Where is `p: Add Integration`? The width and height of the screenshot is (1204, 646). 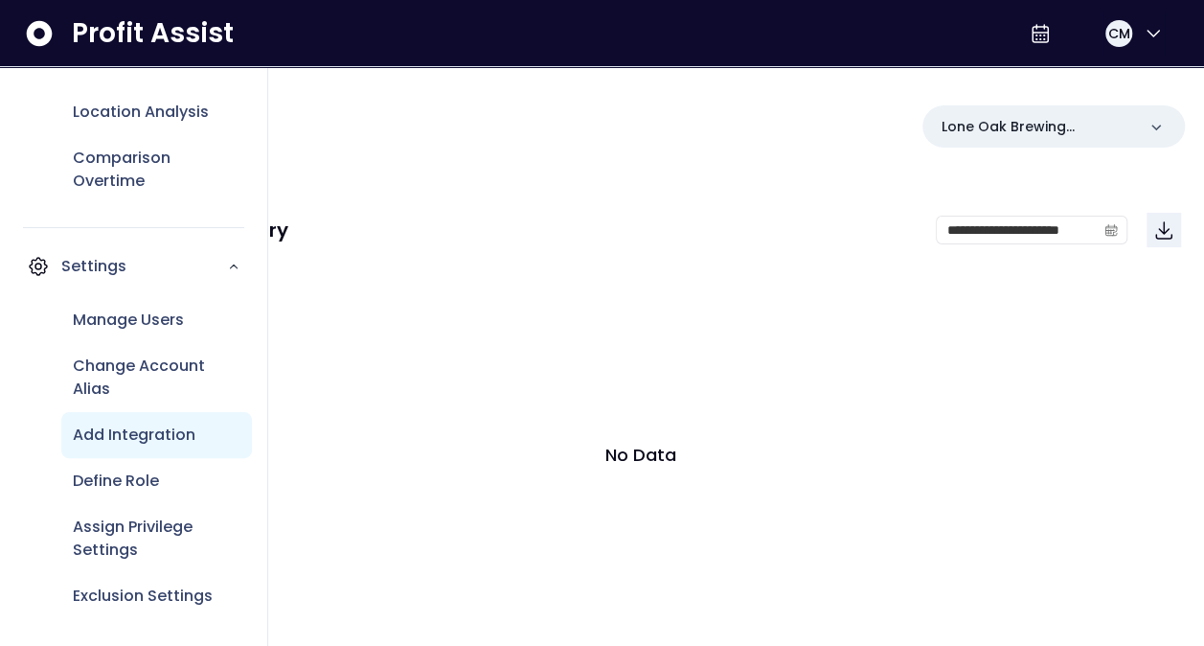
p: Add Integration is located at coordinates (134, 435).